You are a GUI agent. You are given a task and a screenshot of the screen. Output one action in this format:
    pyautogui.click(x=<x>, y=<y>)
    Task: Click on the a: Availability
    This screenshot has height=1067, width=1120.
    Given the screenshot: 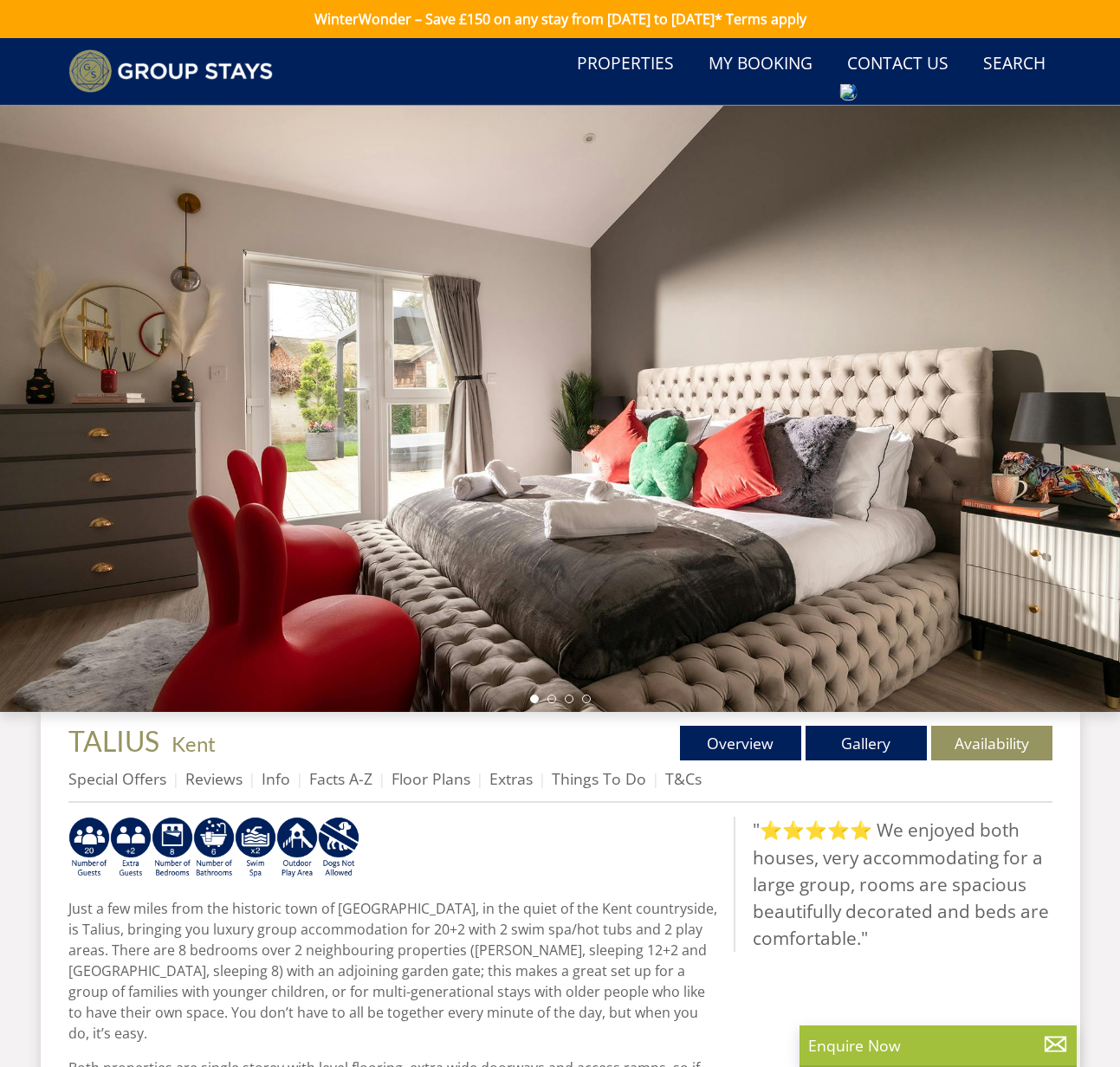 What is the action you would take?
    pyautogui.click(x=992, y=744)
    